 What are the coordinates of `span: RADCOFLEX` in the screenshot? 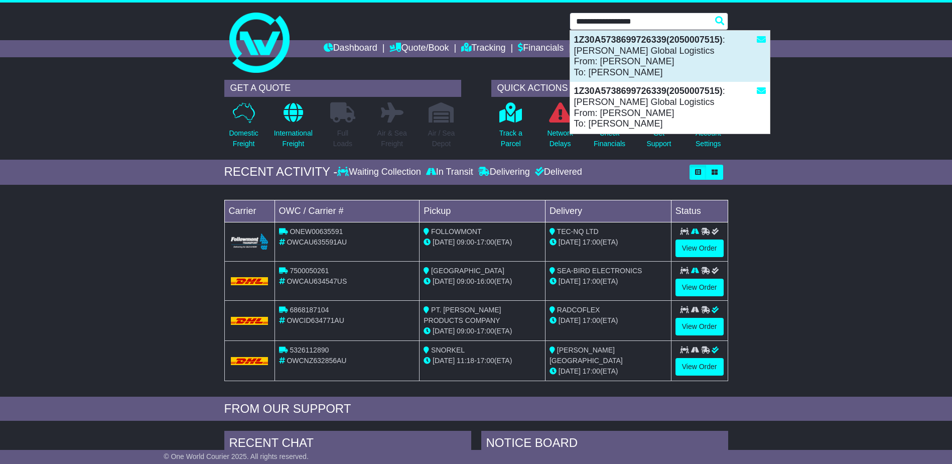 It's located at (579, 310).